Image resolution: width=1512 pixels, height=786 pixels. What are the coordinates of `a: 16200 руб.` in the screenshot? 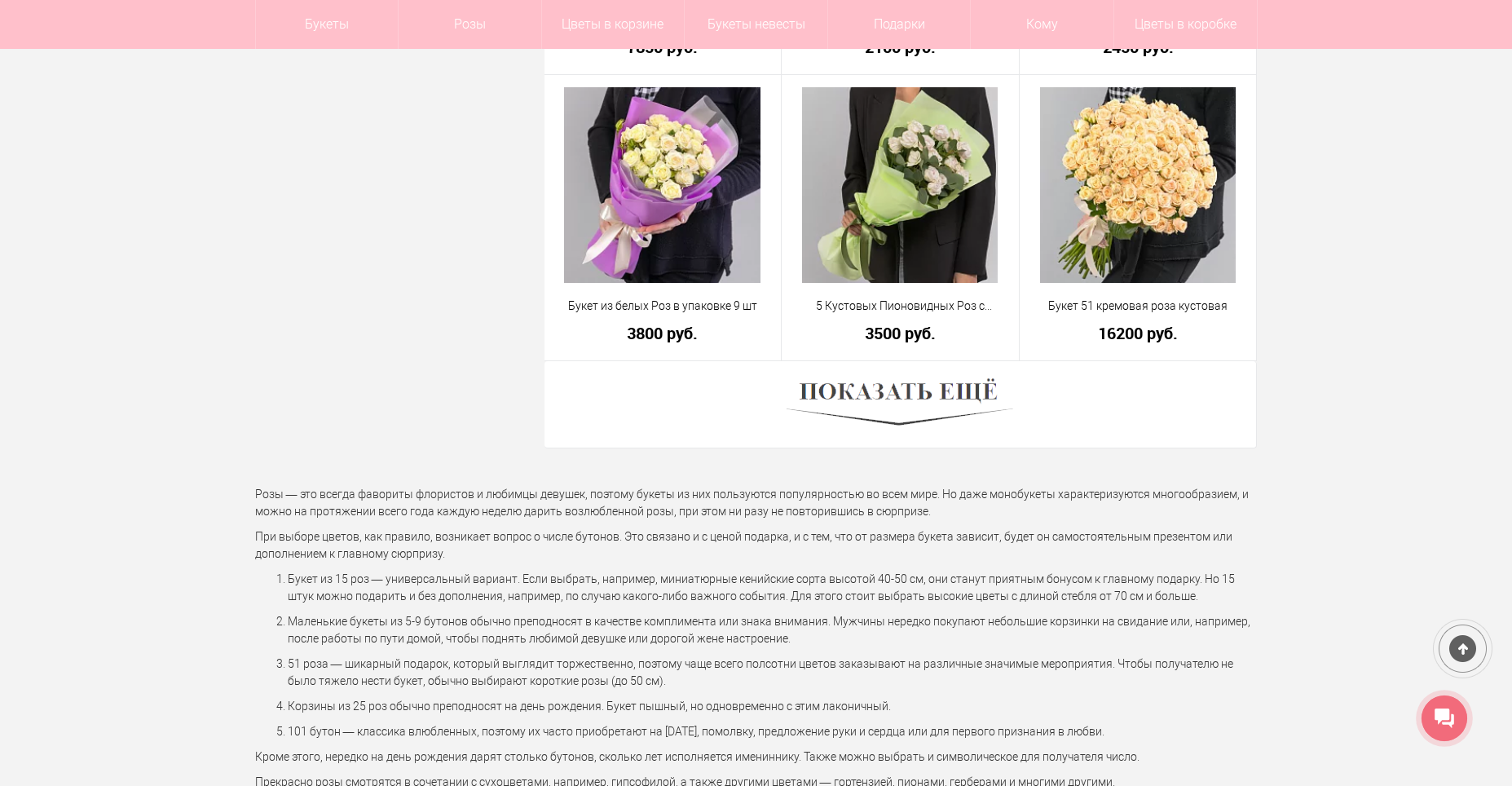 It's located at (1138, 333).